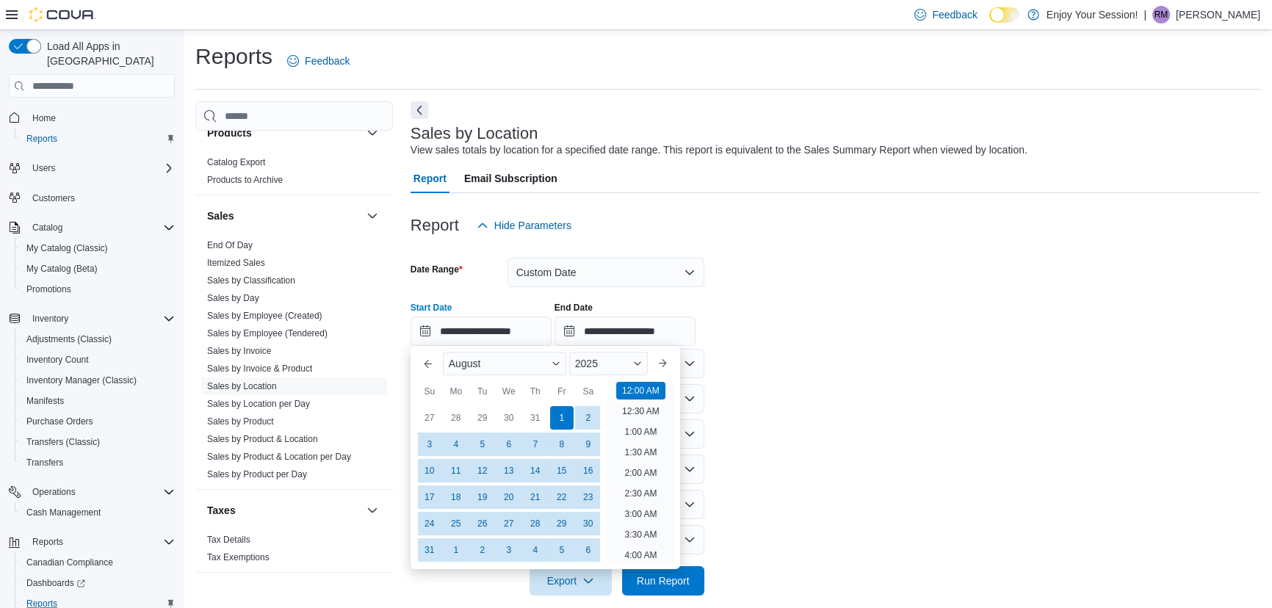 This screenshot has height=608, width=1272. What do you see at coordinates (233, 298) in the screenshot?
I see `span: Sales by Day` at bounding box center [233, 298].